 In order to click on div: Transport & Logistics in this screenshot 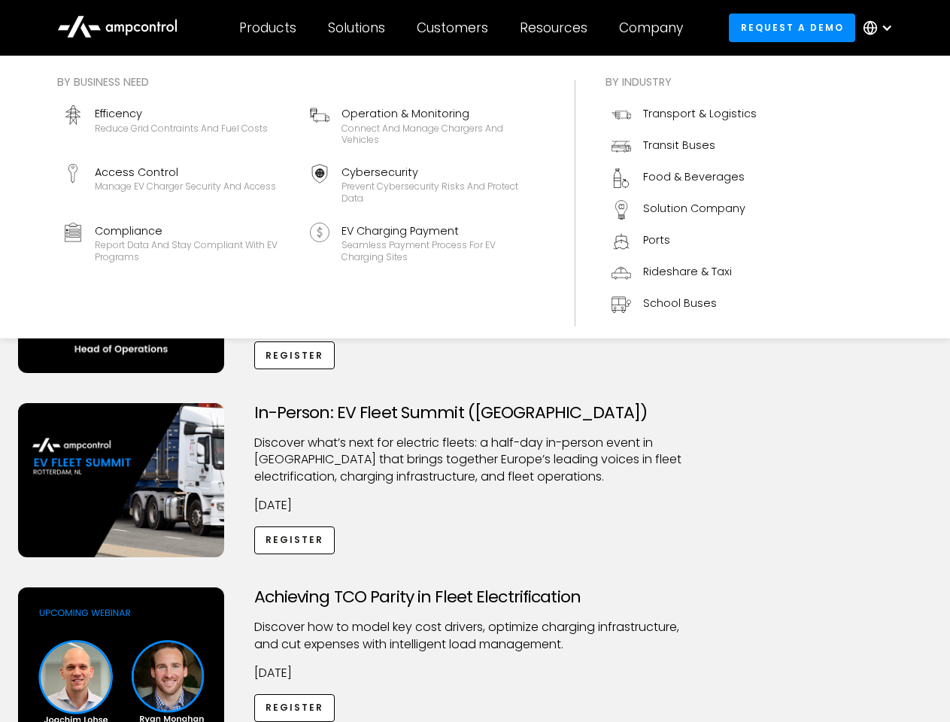, I will do `click(699, 114)`.